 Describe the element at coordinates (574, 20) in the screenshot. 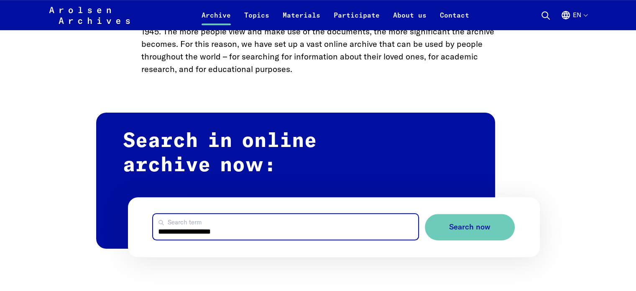

I see `button: English, language selection` at that location.